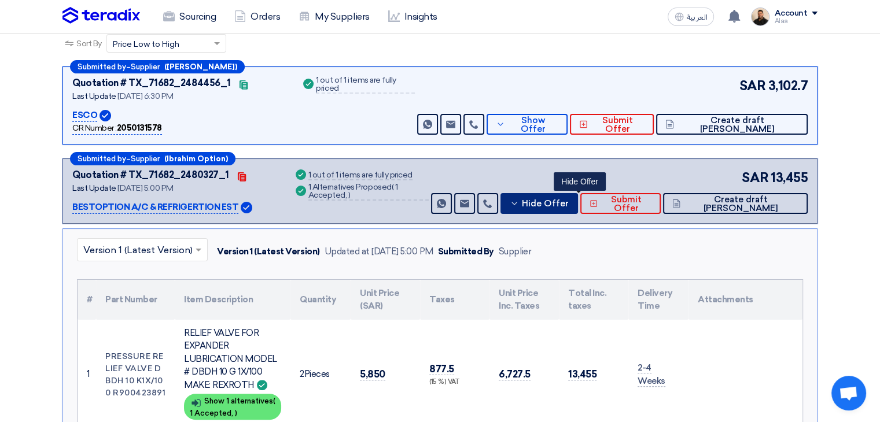  I want to click on th: Attachments, so click(745, 300).